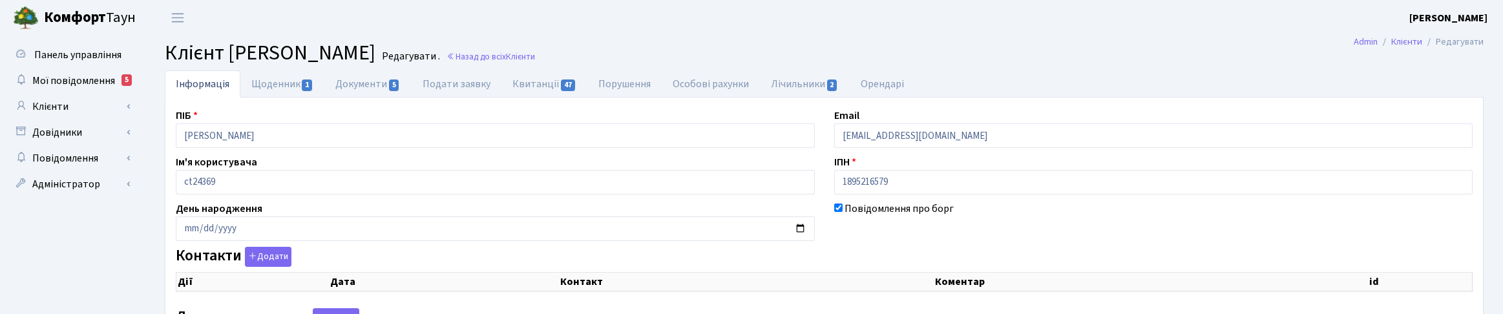  What do you see at coordinates (746, 282) in the screenshot?
I see `th: Контакт` at bounding box center [746, 282].